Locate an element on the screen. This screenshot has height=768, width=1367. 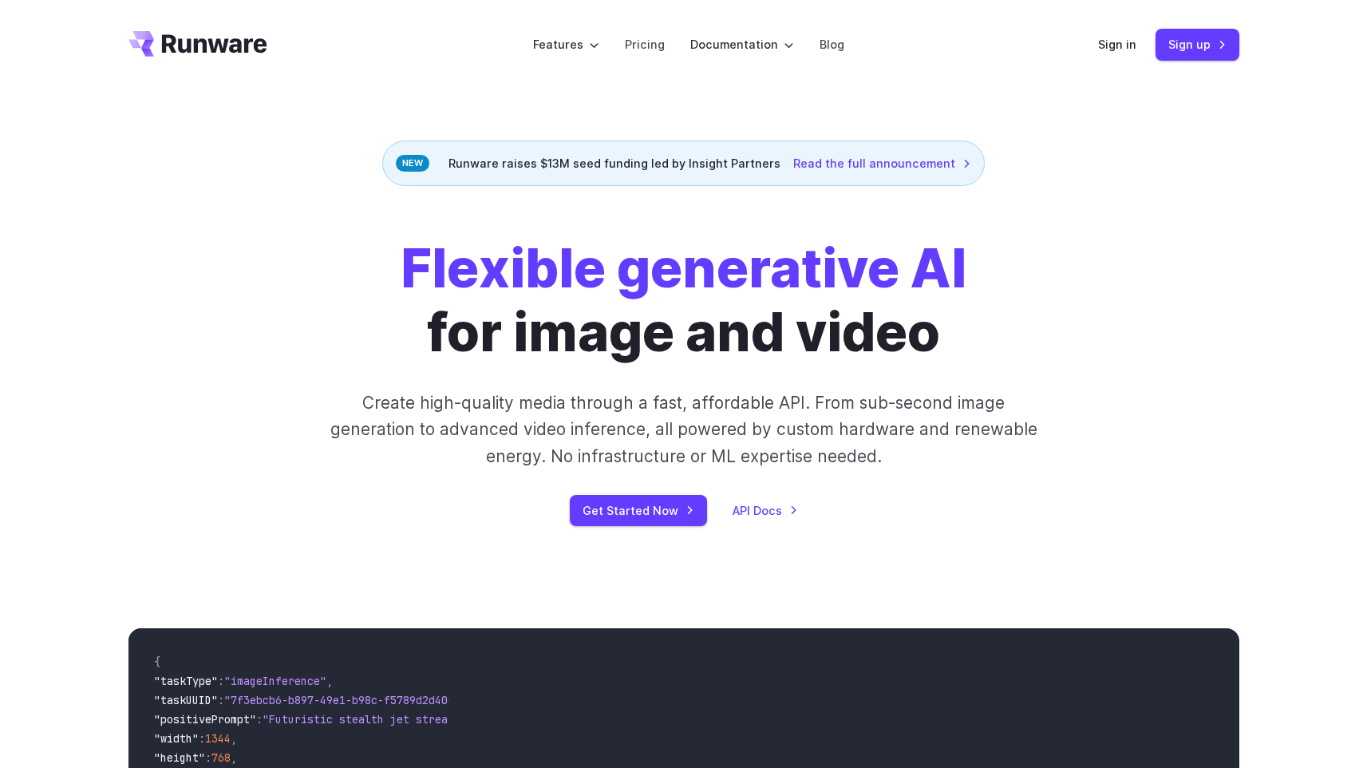
a: Go to / is located at coordinates (198, 44).